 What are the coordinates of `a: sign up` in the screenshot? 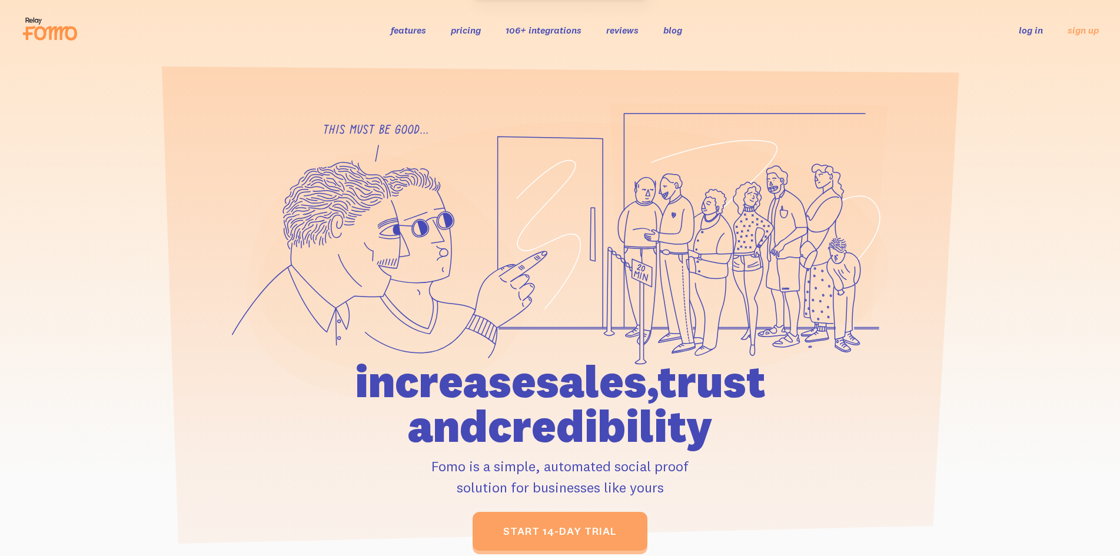 It's located at (1083, 30).